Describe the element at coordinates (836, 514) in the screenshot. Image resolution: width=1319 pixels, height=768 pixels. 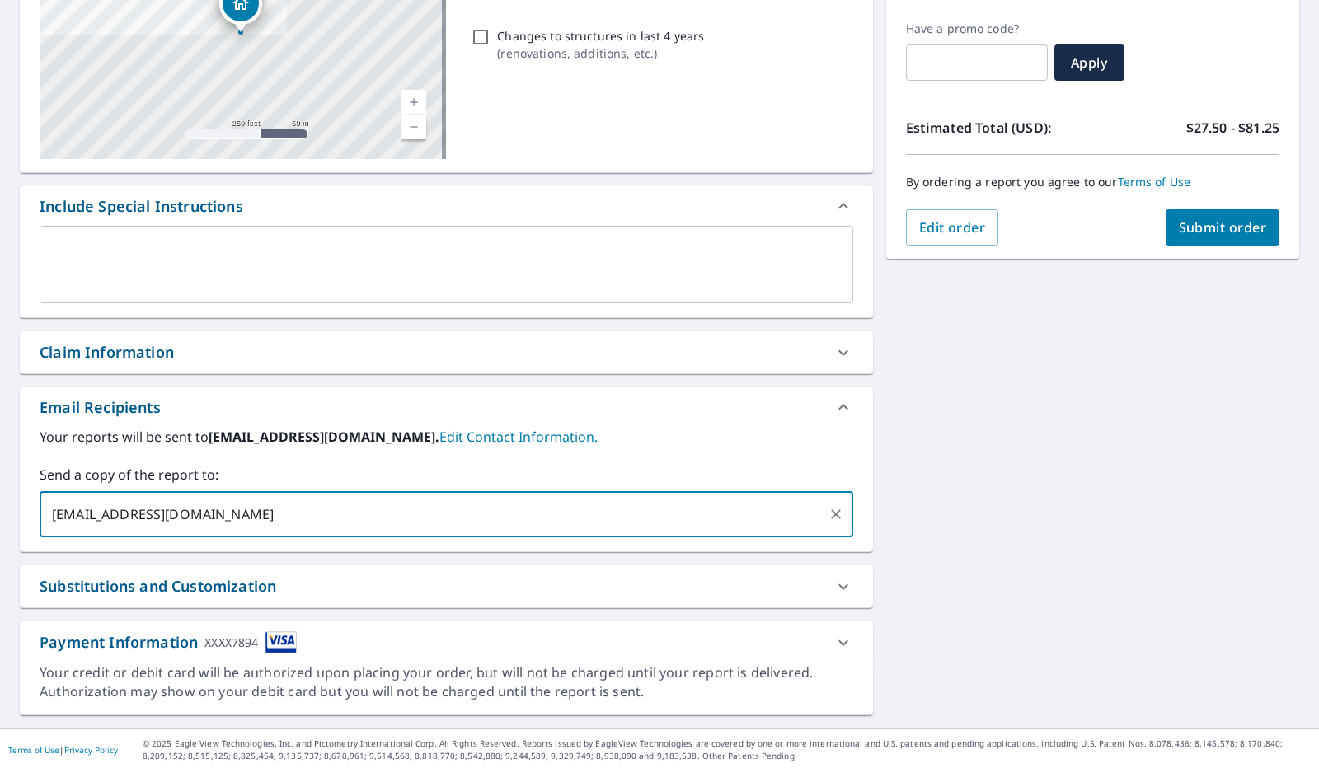
I see `button: Clear` at that location.